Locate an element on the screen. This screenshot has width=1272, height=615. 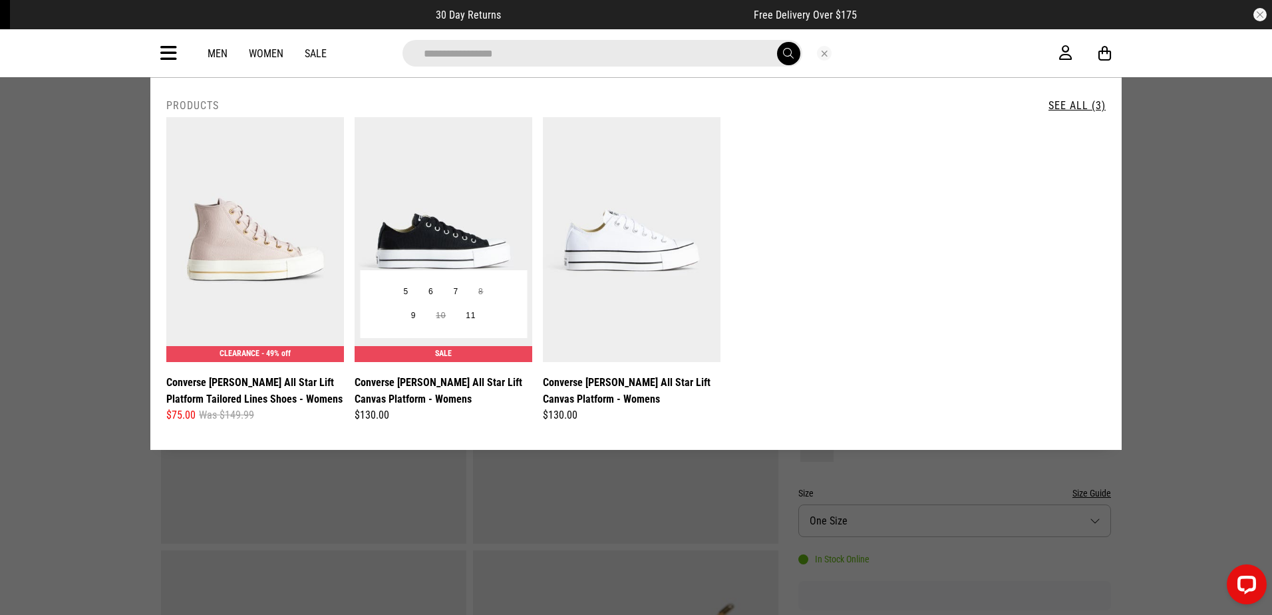
span: CLEARANCE is located at coordinates (240, 353).